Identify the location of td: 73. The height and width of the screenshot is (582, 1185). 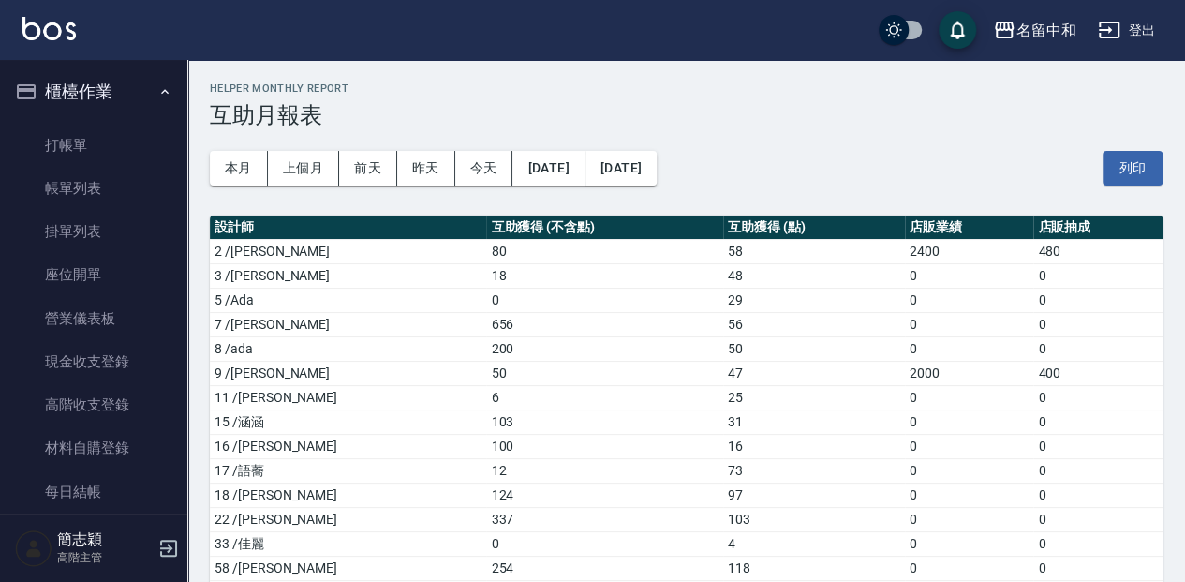
(814, 470).